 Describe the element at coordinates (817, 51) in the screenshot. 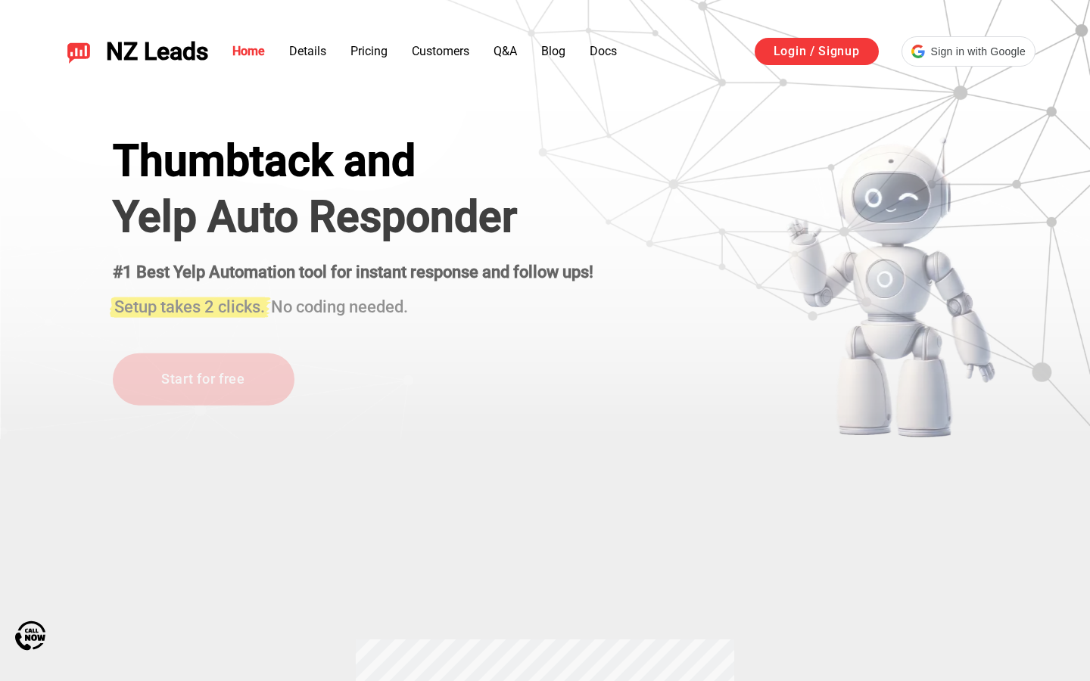

I see `a: Login / Signup` at that location.